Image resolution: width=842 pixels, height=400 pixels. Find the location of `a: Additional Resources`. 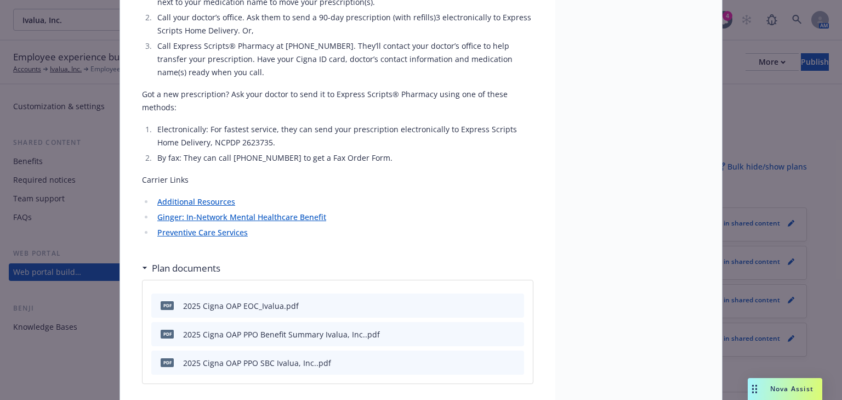

a: Additional Resources is located at coordinates (196, 201).